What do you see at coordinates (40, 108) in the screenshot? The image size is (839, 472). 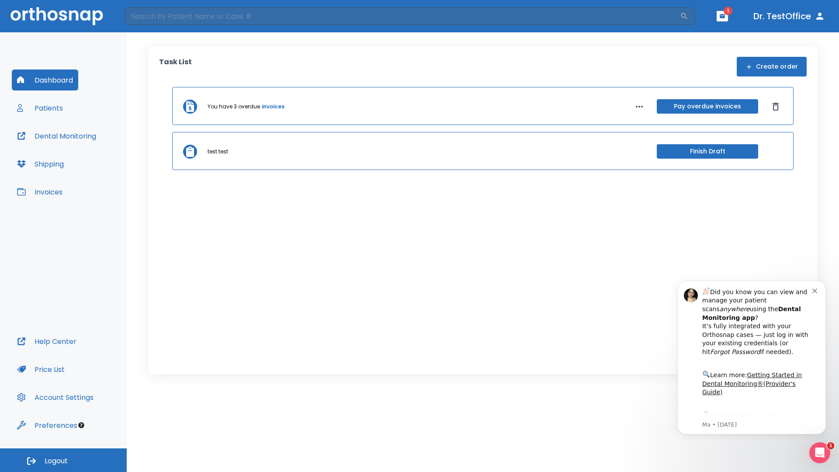 I see `a: Patients` at bounding box center [40, 108].